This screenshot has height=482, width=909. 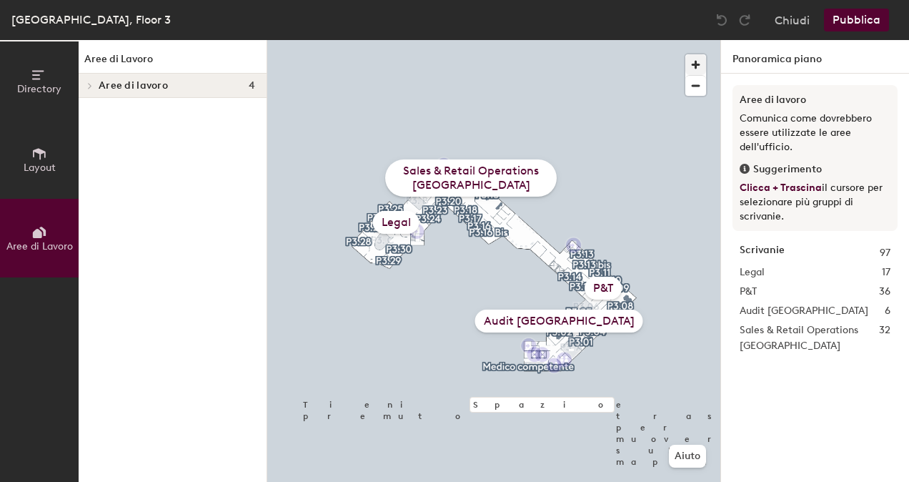 What do you see at coordinates (745, 20) in the screenshot?
I see `img: Redo` at bounding box center [745, 20].